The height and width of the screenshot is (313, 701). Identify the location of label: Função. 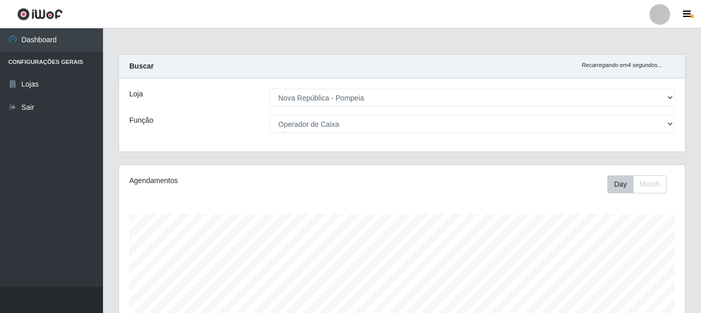
(141, 120).